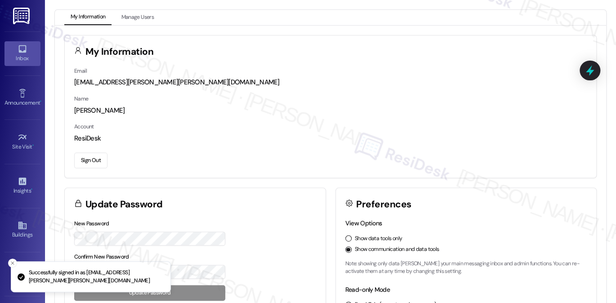 The height and width of the screenshot is (303, 616). Describe the element at coordinates (383, 204) in the screenshot. I see `h3: Preferences` at that location.